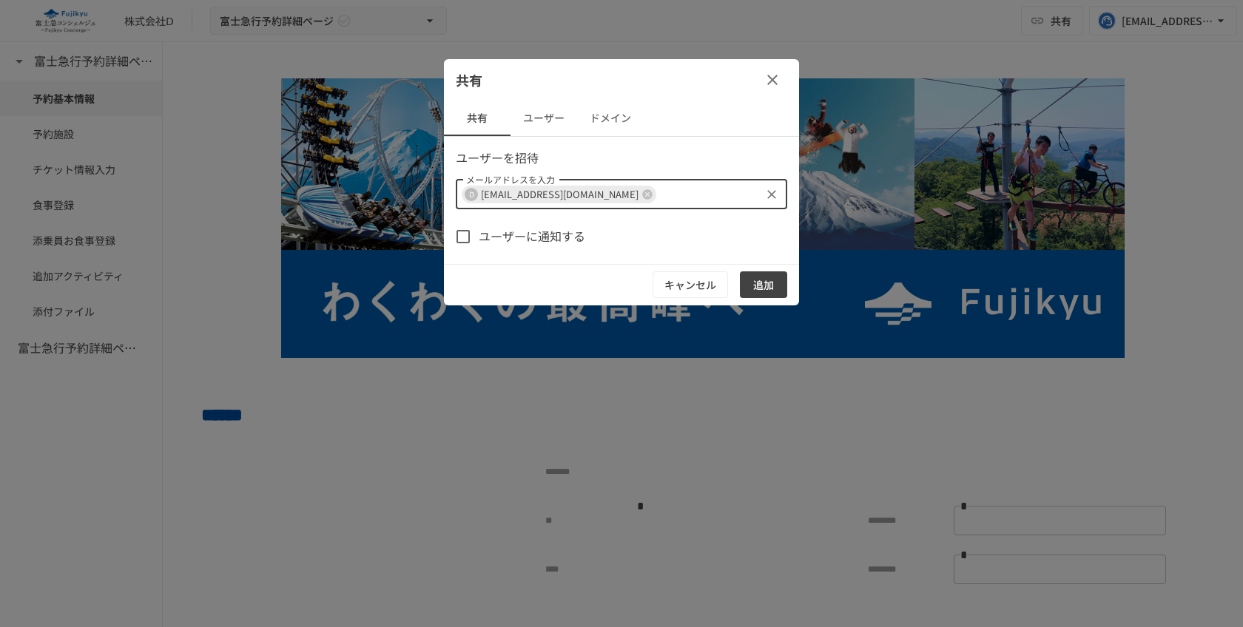 The height and width of the screenshot is (627, 1243). I want to click on button: クリア, so click(772, 195).